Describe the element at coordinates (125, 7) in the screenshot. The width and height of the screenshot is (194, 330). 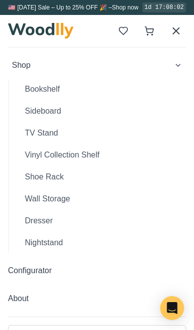
I see `a: Shop now` at that location.